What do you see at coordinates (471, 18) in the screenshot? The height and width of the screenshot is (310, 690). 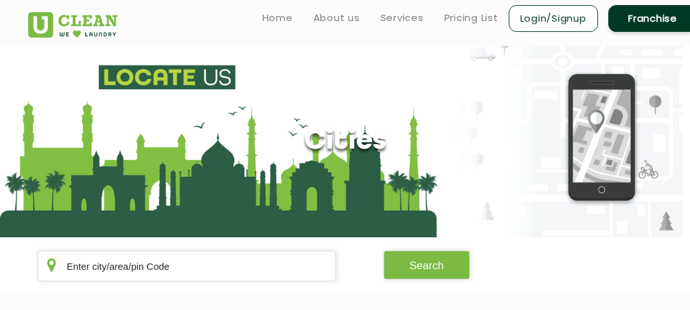 I see `a: Pricing List` at bounding box center [471, 18].